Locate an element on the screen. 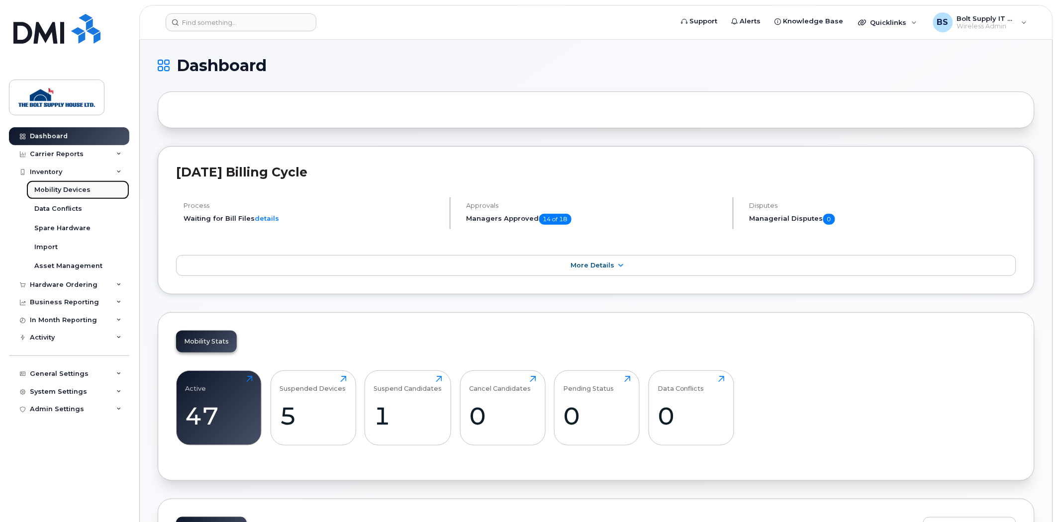  div: Suspended Devices is located at coordinates (312, 384).